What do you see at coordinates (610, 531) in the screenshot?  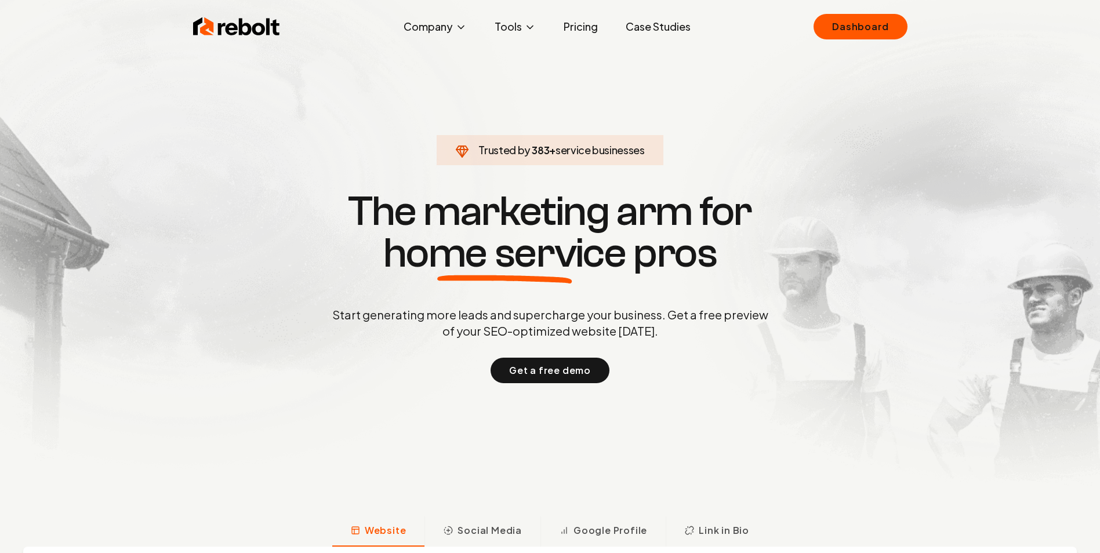 I see `span: Google Profile` at bounding box center [610, 531].